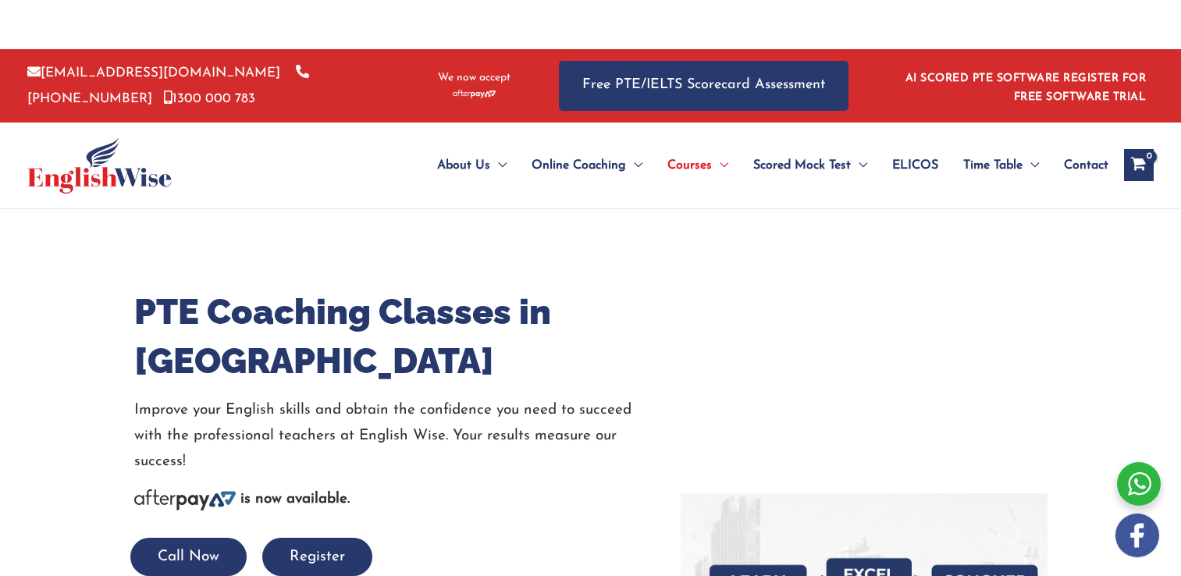 The image size is (1181, 576). I want to click on button: Register, so click(317, 557).